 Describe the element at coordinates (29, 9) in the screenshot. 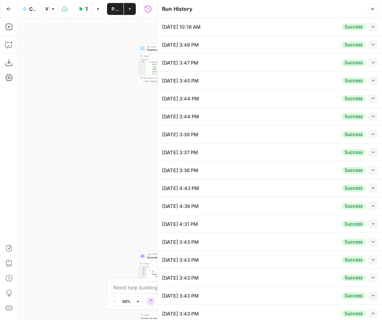

I see `button: Content Comparison` at that location.